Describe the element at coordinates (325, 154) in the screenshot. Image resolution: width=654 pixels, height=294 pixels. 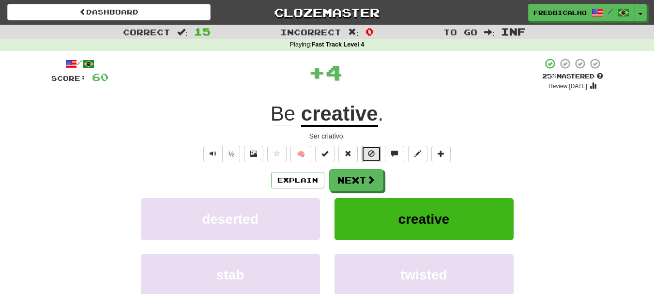
I see `button: Set this sentence to 100% Mastered (alt+m)` at that location.